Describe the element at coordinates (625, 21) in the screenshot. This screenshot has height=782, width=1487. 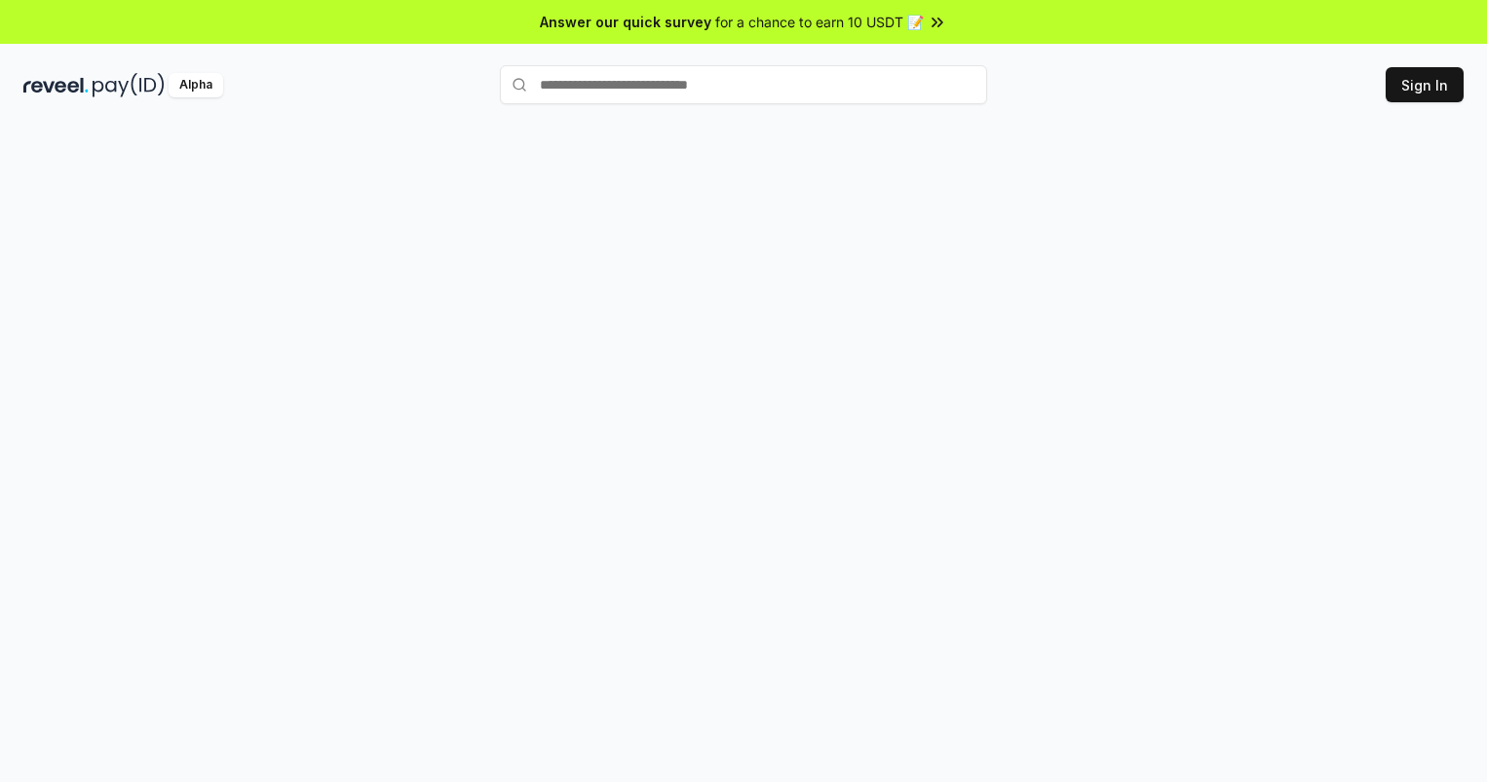
I see `span: Answer our quick survey` at that location.